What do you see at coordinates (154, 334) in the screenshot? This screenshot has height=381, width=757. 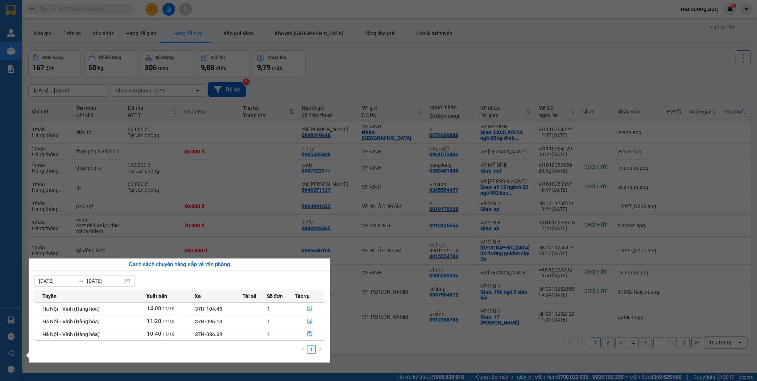 I see `span: 10:40` at bounding box center [154, 334].